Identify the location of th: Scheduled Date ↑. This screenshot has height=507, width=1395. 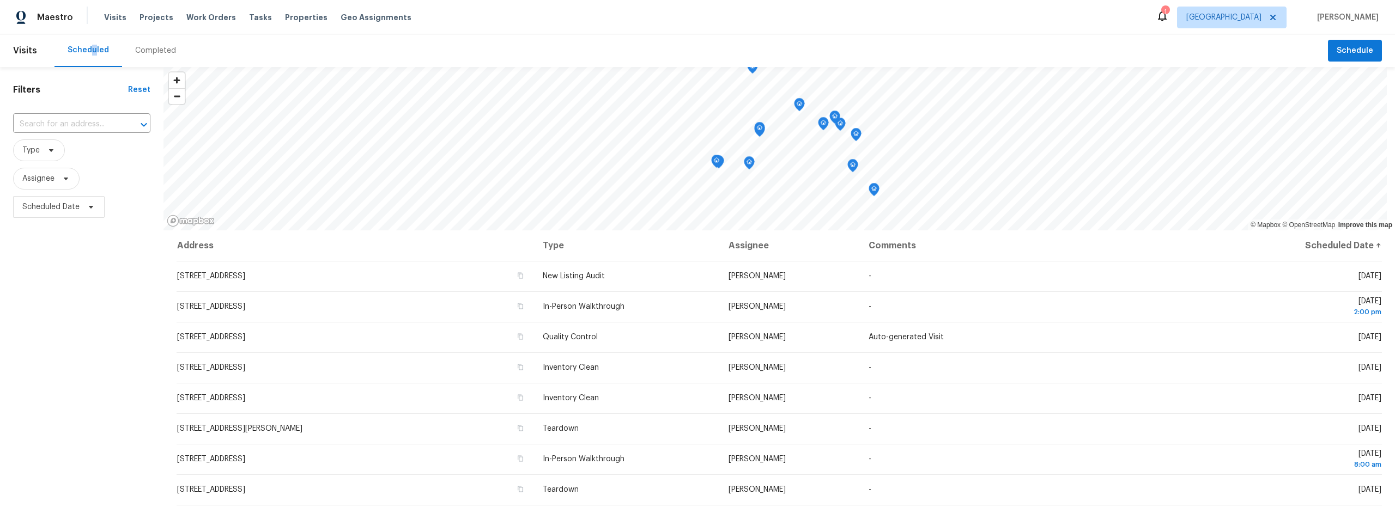
(1302, 246).